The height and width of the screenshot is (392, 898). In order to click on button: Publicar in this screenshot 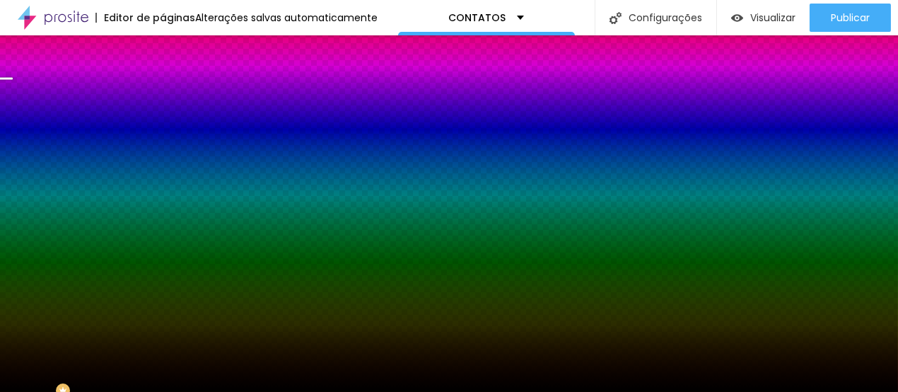, I will do `click(850, 18)`.